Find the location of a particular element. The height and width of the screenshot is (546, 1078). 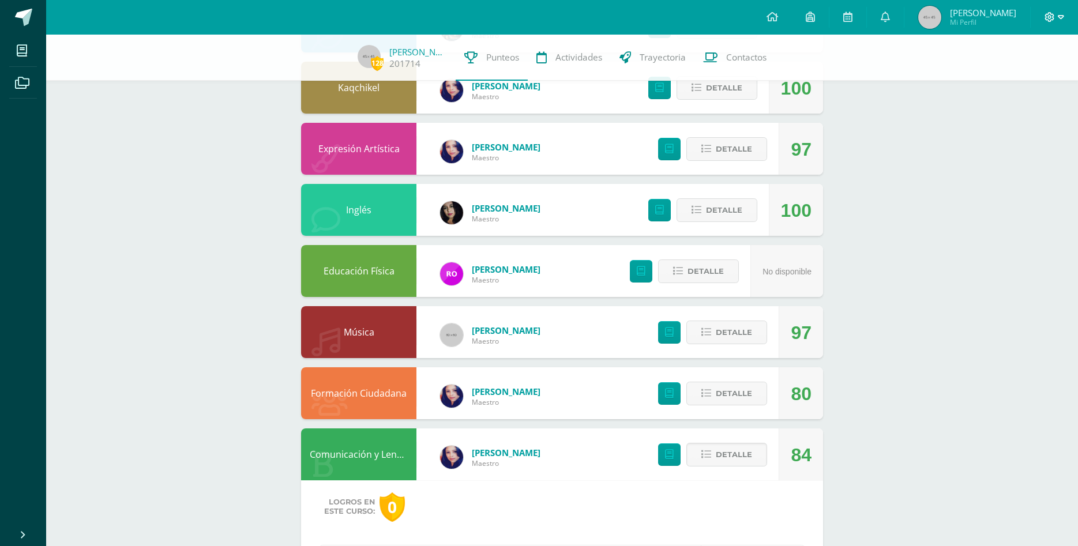

span: Logros en este curso: is located at coordinates (350, 507).